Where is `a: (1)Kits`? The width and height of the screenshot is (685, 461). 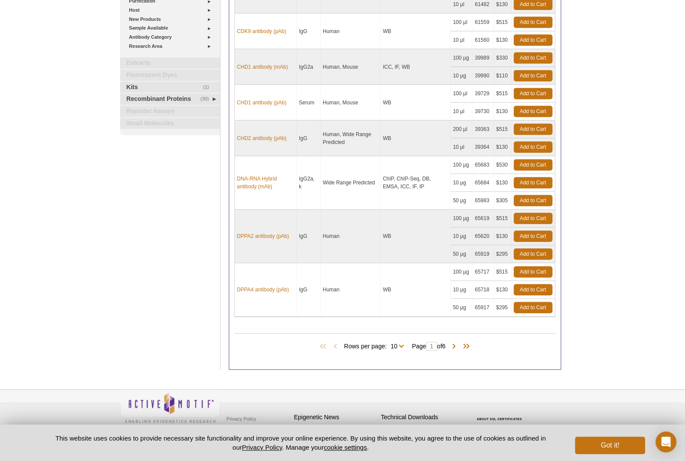 a: (1)Kits is located at coordinates (170, 87).